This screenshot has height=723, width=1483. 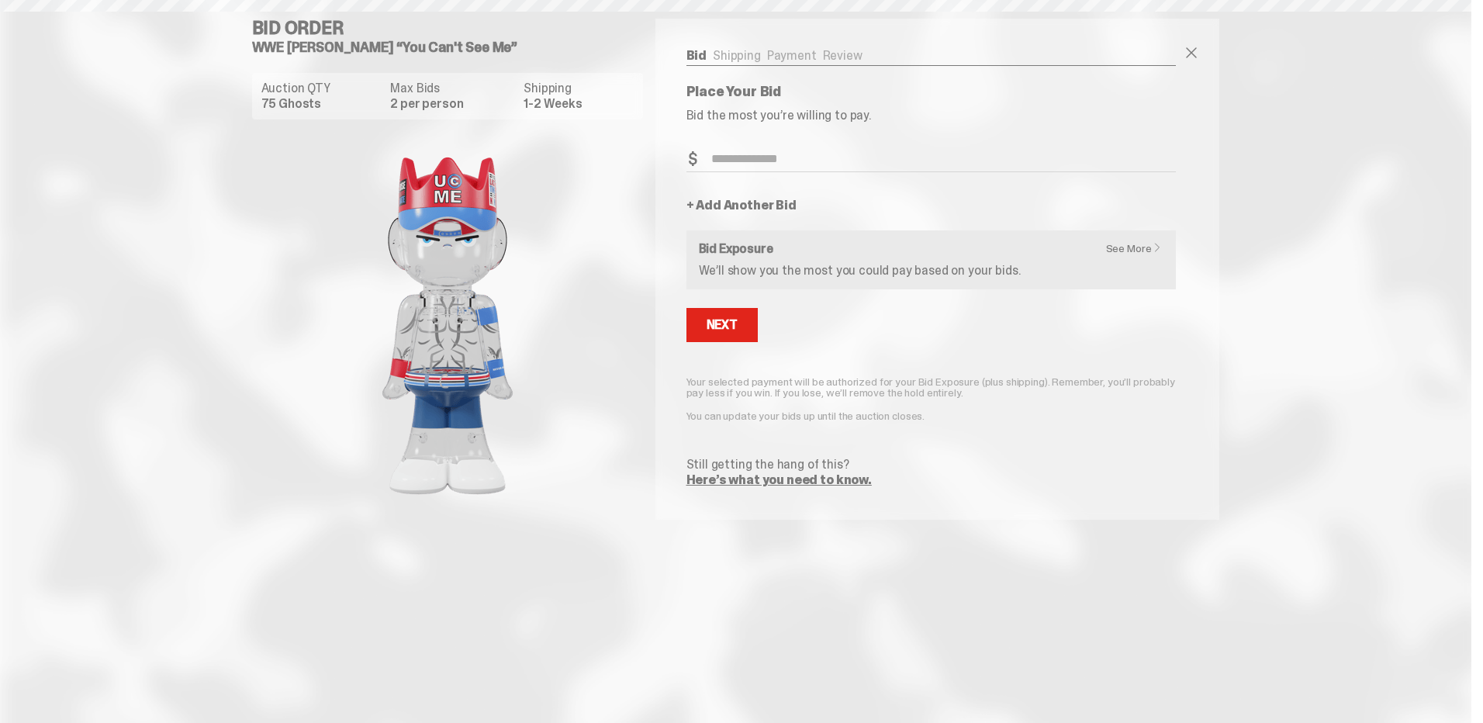 I want to click on h4: Bid Order, so click(x=454, y=28).